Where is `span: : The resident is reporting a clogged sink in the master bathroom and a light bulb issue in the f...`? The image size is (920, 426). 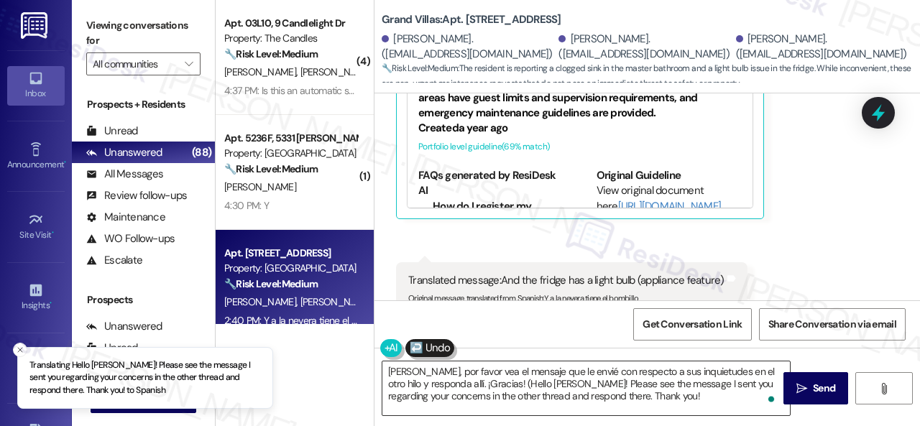 span: : The resident is reporting a clogged sink in the master bathroom and a light bulb issue in the f... is located at coordinates (651, 76).